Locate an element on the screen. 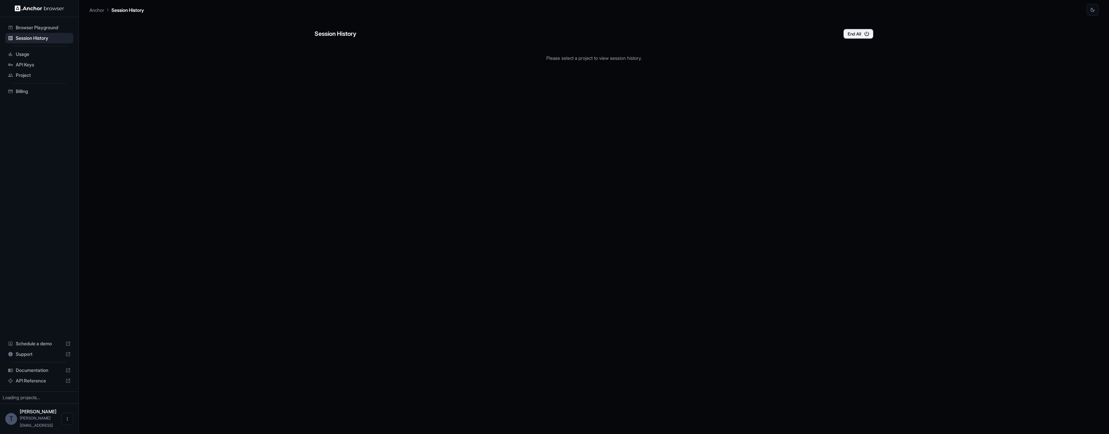 The width and height of the screenshot is (1109, 434). div: Session History is located at coordinates (39, 38).